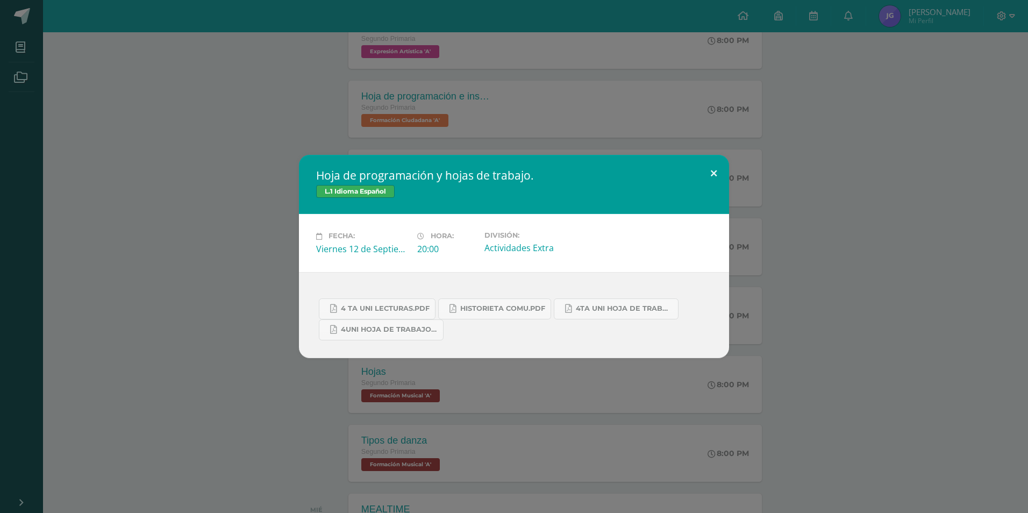 Image resolution: width=1028 pixels, height=513 pixels. I want to click on a: historieta comu.pdf, so click(495, 309).